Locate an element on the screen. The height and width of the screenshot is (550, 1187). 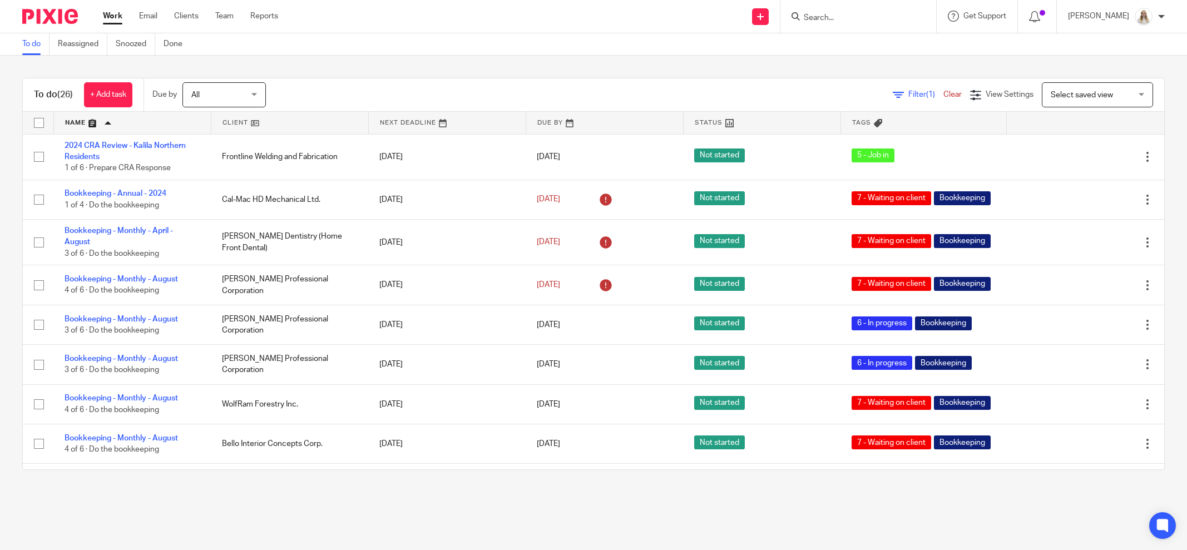
a: + Add task is located at coordinates (108, 95).